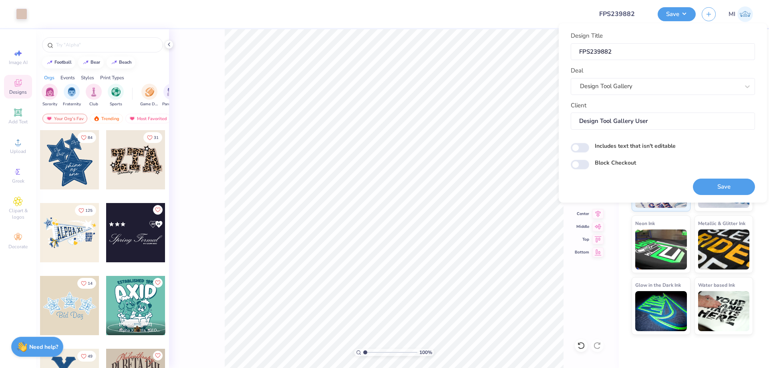 Image resolution: width=769 pixels, height=368 pixels. What do you see at coordinates (149, 95) in the screenshot?
I see `div: filter for Game Day` at bounding box center [149, 95].